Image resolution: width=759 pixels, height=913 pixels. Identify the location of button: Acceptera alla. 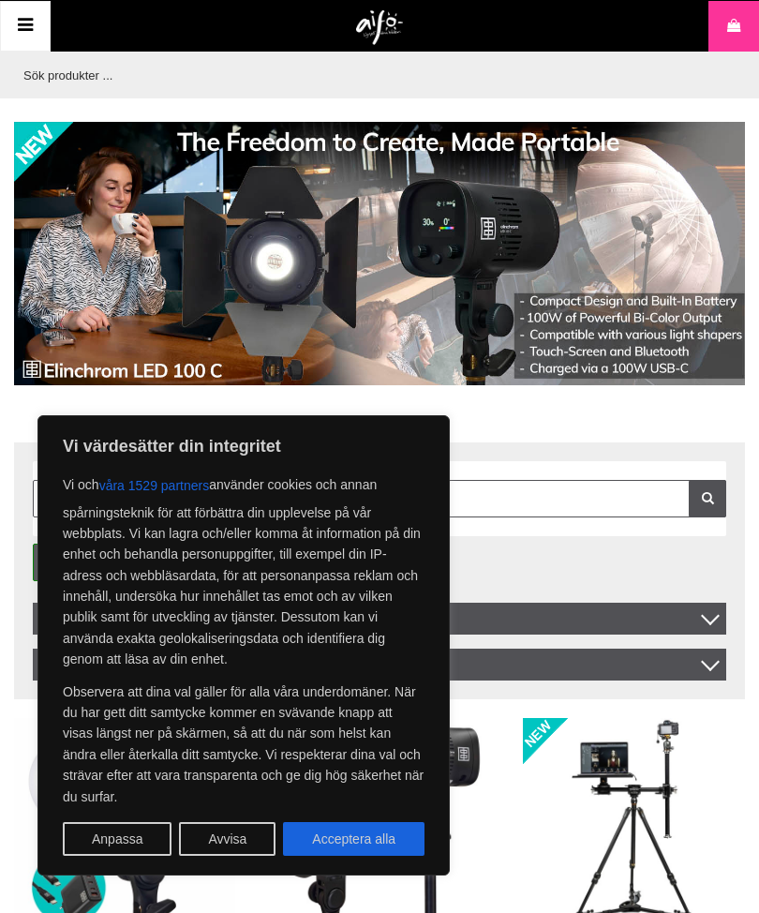
(353, 839).